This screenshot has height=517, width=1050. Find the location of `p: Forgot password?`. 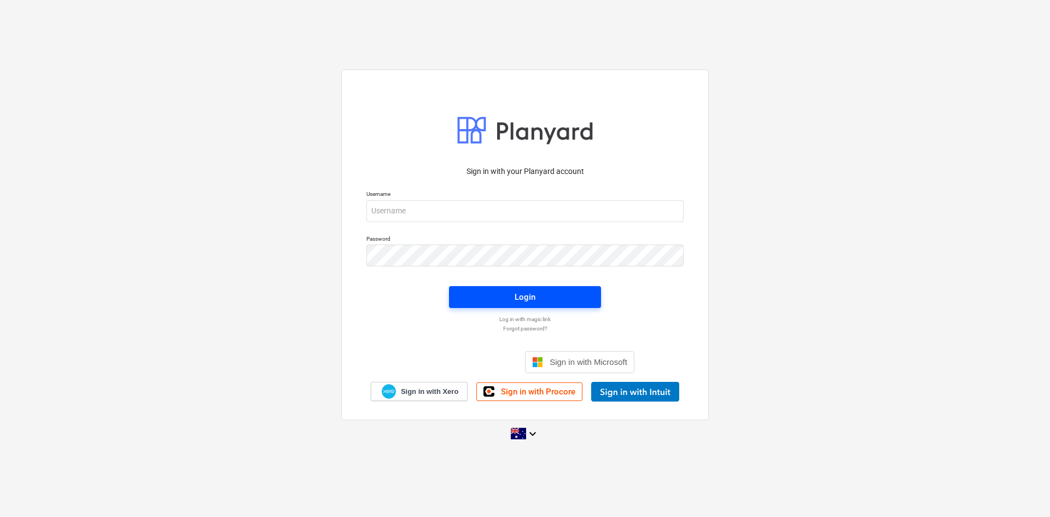

p: Forgot password? is located at coordinates (525, 328).